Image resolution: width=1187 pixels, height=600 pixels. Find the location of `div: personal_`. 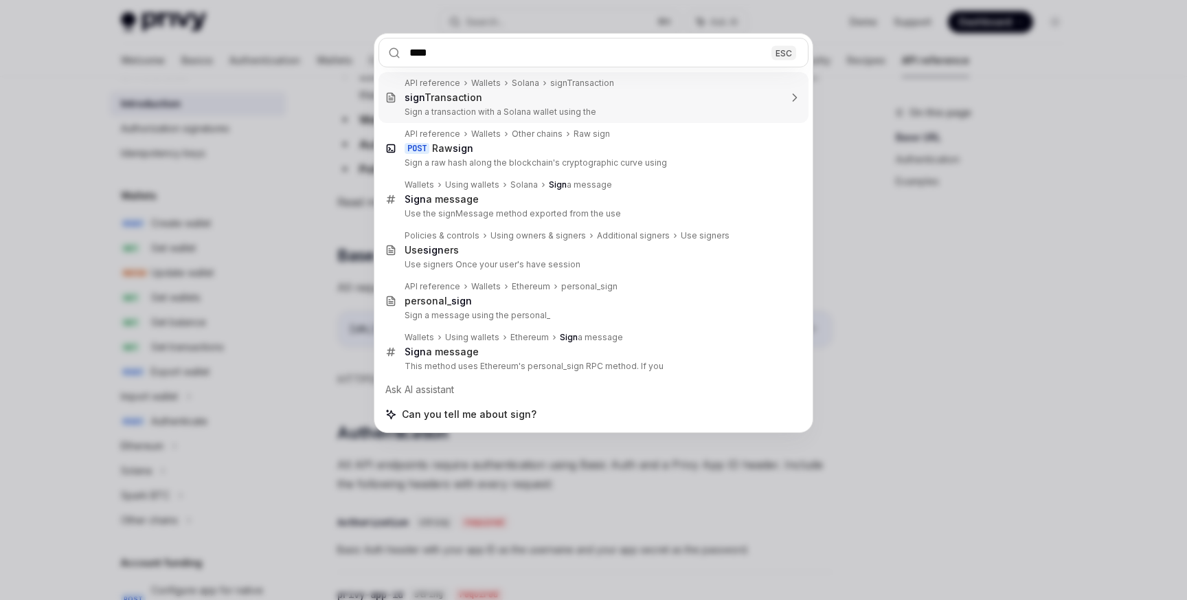

div: personal_ is located at coordinates (438, 301).